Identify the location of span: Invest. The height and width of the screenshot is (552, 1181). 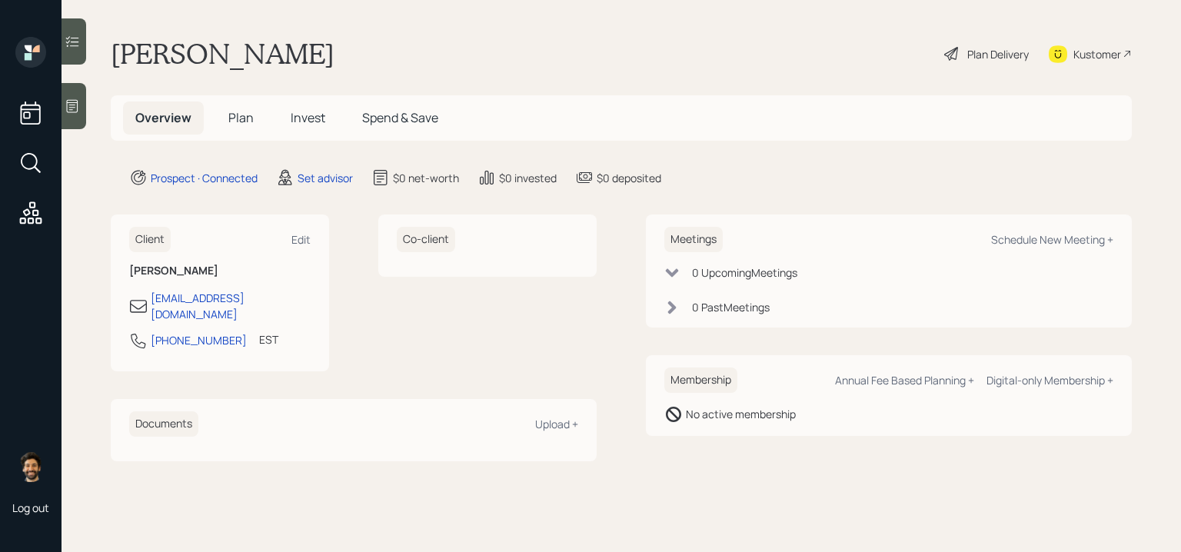
(308, 118).